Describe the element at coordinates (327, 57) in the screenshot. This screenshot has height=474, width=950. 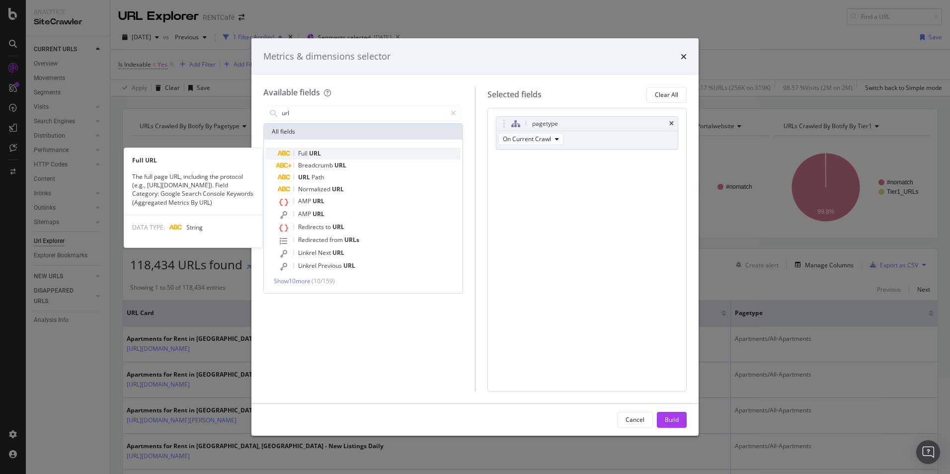
I see `div: Metrics & dimensions selector` at that location.